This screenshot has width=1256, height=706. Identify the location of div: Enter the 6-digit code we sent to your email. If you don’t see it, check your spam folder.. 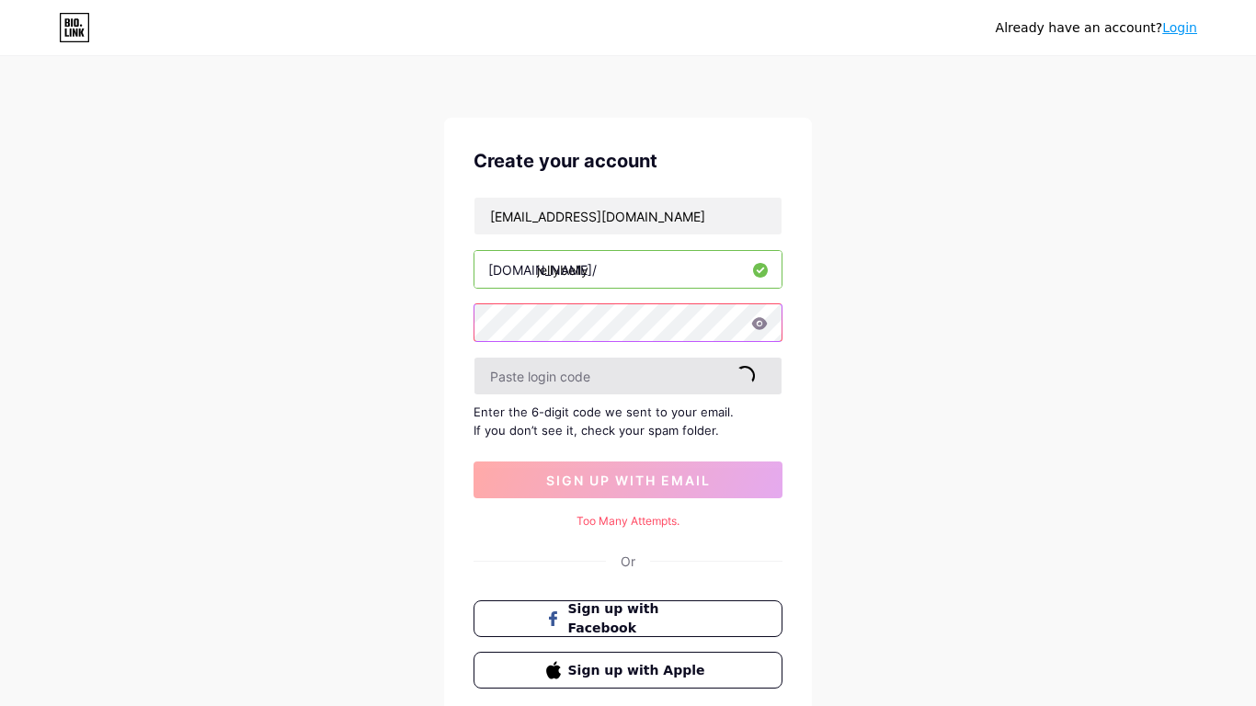
(628, 421).